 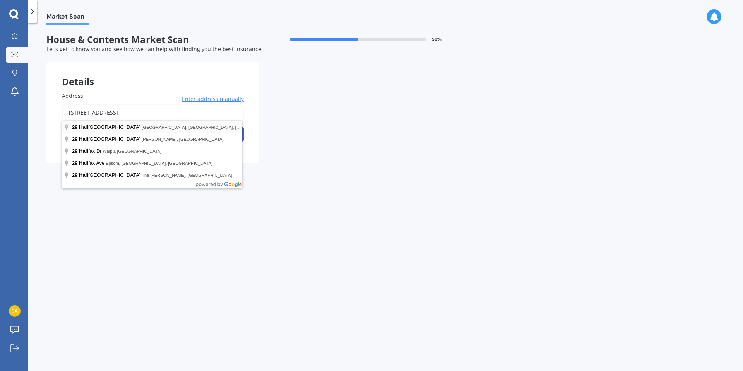 What do you see at coordinates (153, 39) in the screenshot?
I see `span: House & Contents Market Scan` at bounding box center [153, 39].